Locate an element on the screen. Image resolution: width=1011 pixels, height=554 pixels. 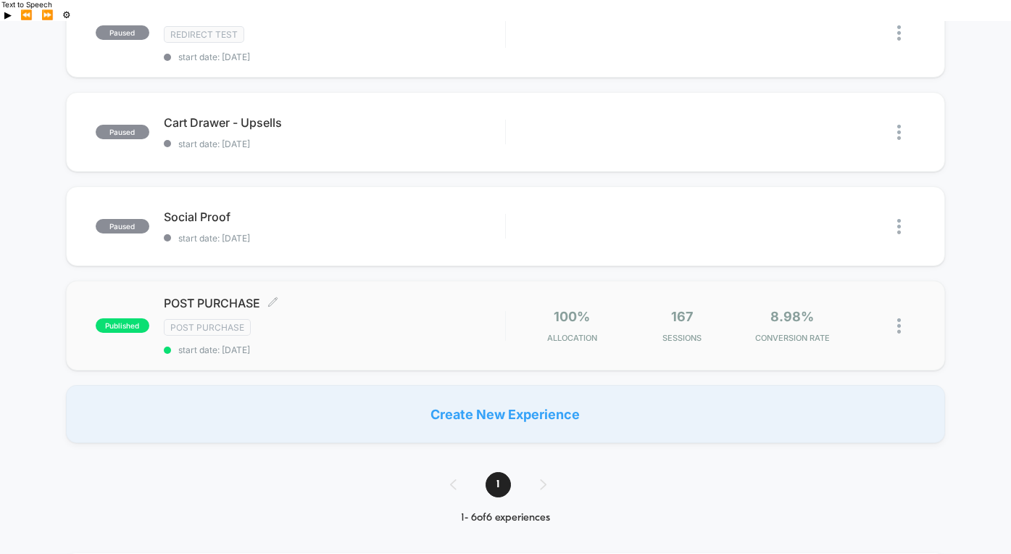
span: Social Proof is located at coordinates (334, 217).